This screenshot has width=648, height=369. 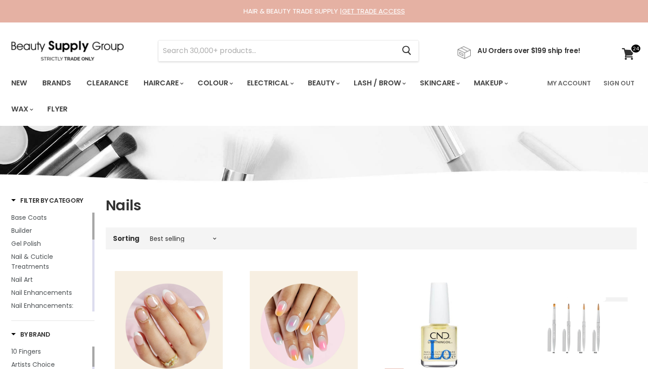 What do you see at coordinates (31, 335) in the screenshot?
I see `h3: By Brand` at bounding box center [31, 335].